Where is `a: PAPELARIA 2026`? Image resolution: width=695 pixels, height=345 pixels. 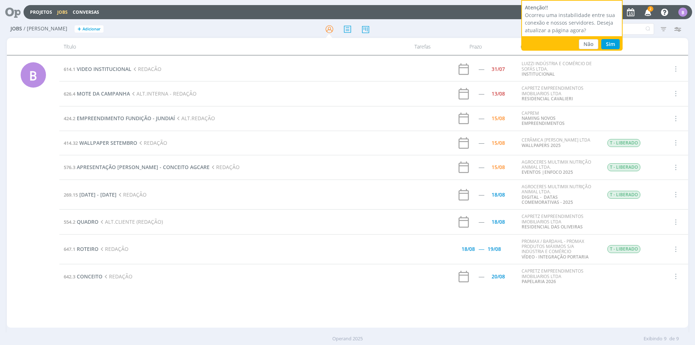 a: PAPELARIA 2026 is located at coordinates (538, 281).